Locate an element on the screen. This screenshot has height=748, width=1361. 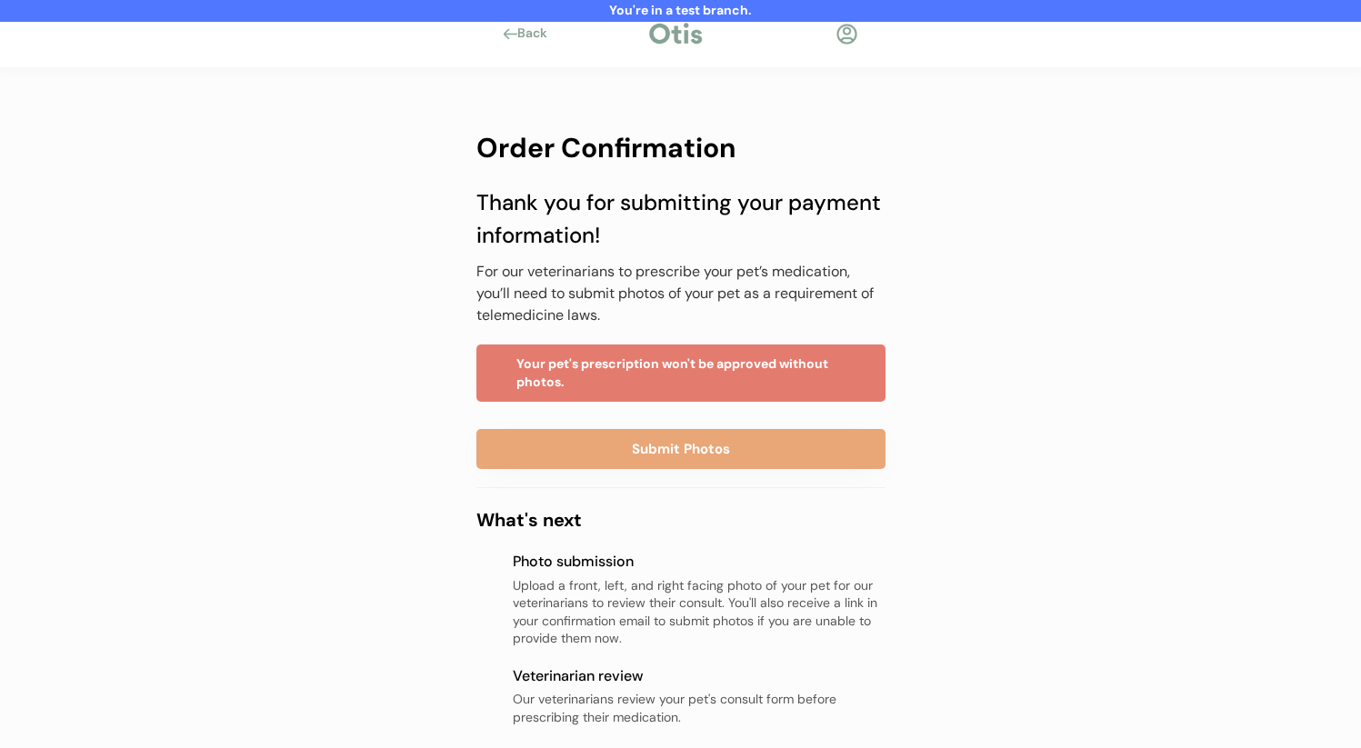
button: Submit Photos is located at coordinates (681, 449).